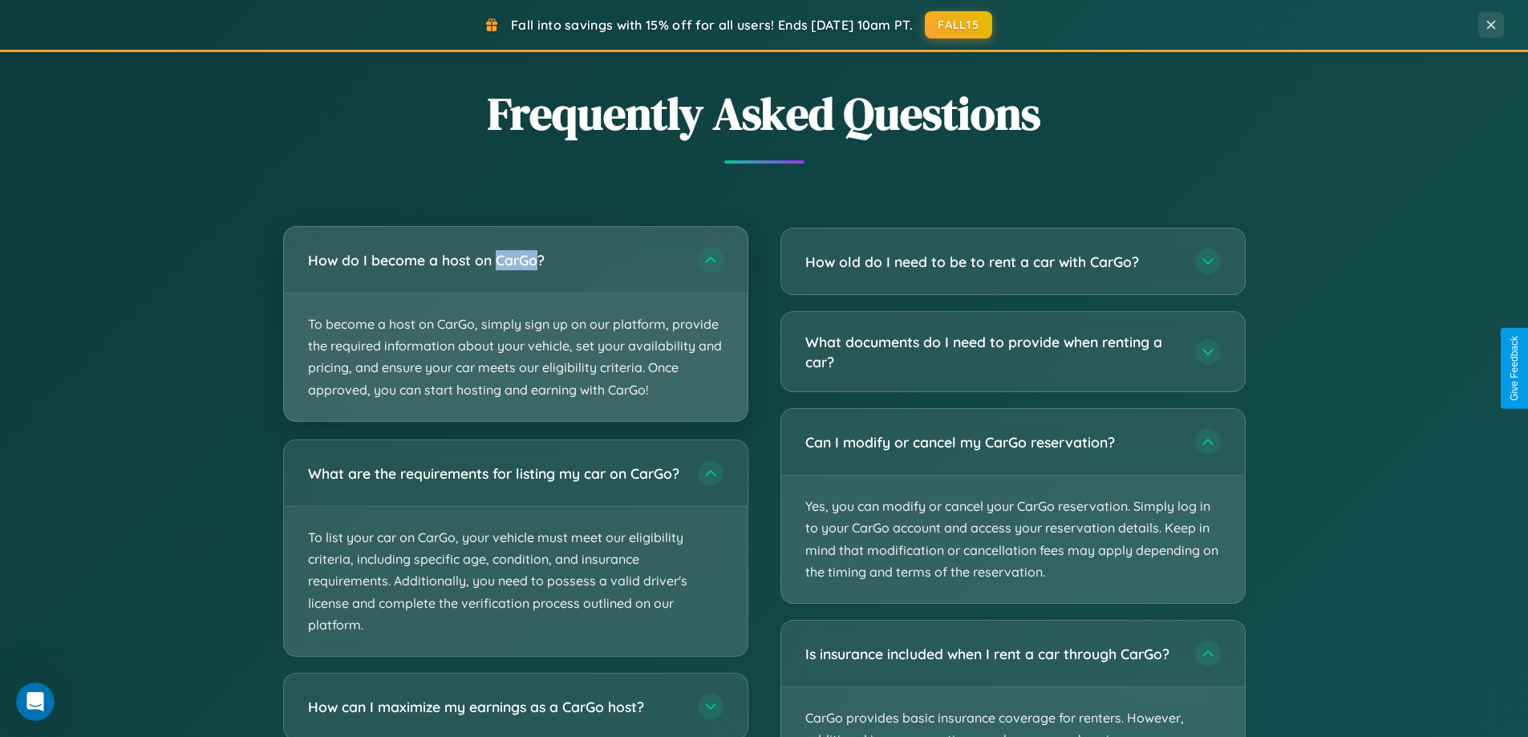  I want to click on h3: How do I become a host on CarGo?, so click(495, 260).